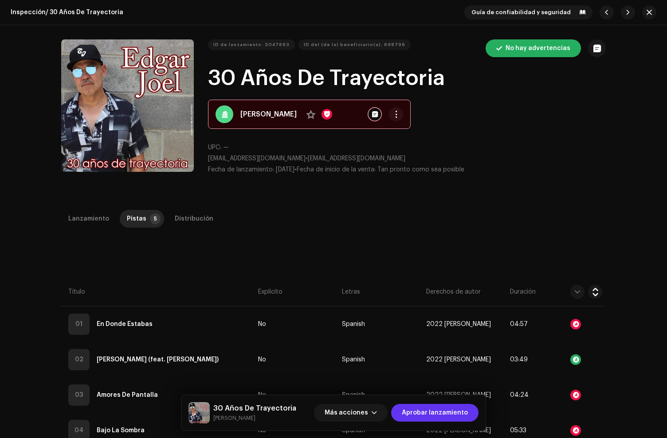  I want to click on p-badge: 5, so click(155, 219).